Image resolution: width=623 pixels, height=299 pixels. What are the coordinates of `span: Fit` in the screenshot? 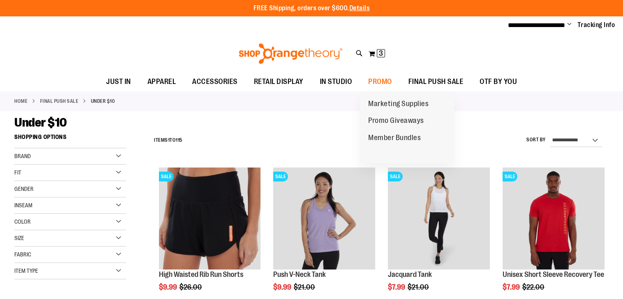 It's located at (18, 172).